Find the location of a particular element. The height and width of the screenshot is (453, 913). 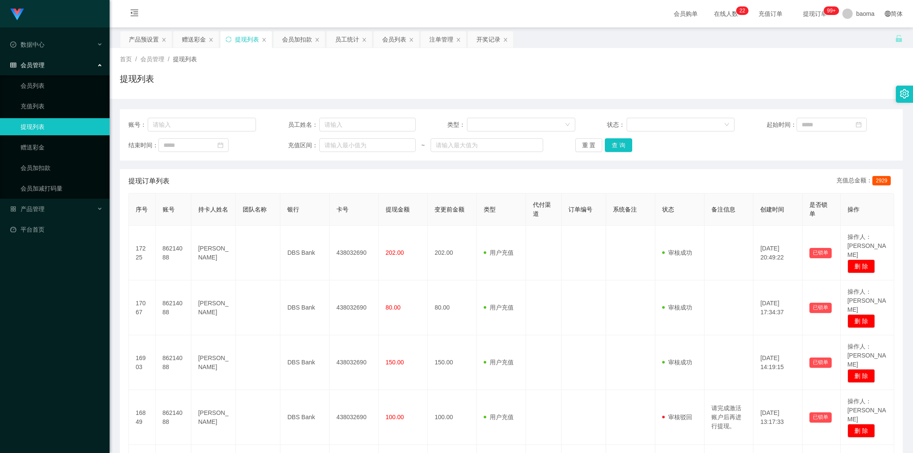

i: 图标: appstore-o is located at coordinates (13, 209).